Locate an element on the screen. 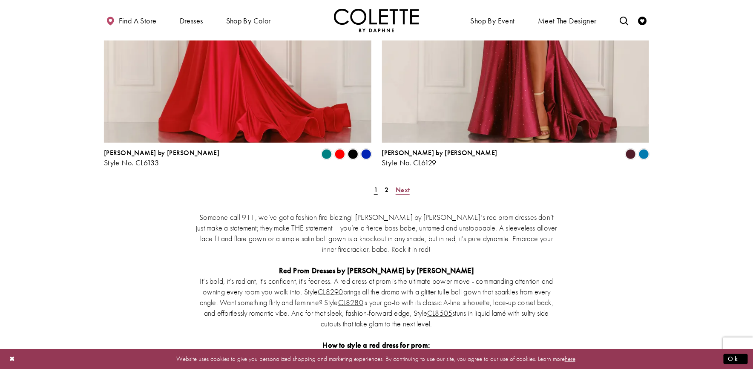 The width and height of the screenshot is (753, 369). img: Colette by Daphne is located at coordinates (377, 20).